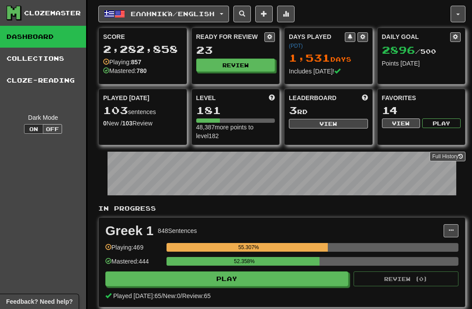  I want to click on strong: 780, so click(141, 71).